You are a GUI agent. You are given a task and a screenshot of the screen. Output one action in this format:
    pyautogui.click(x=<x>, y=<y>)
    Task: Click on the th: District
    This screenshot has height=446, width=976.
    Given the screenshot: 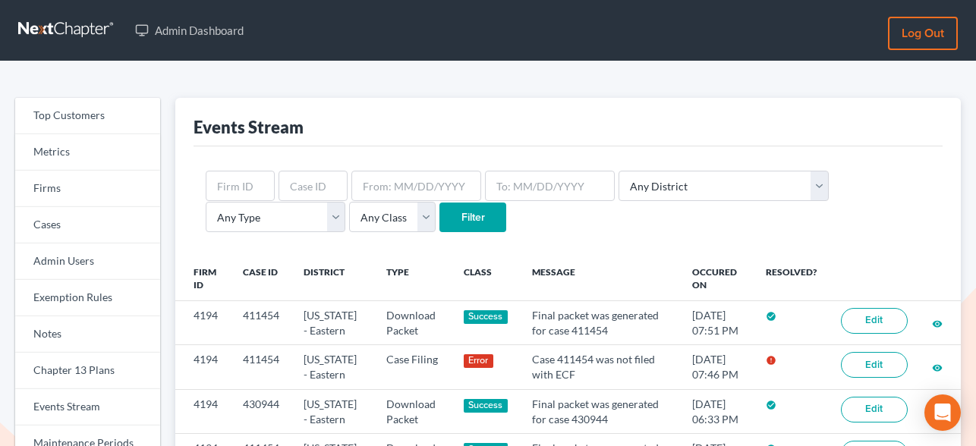 What is the action you would take?
    pyautogui.click(x=332, y=279)
    